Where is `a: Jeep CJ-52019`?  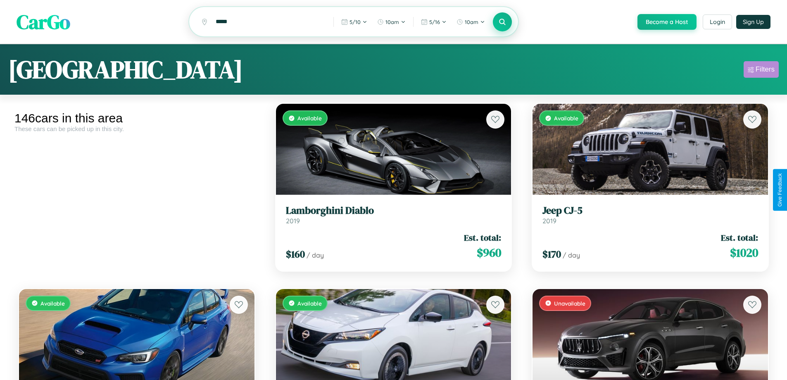 a: Jeep CJ-52019 is located at coordinates (651, 215).